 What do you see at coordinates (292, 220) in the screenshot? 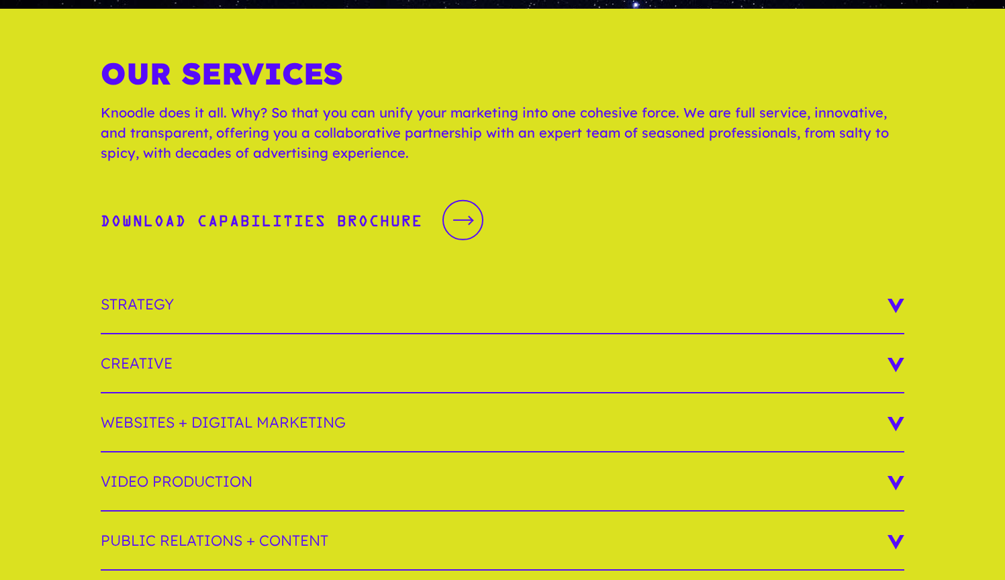
I see `a: Download Capabilities BrochureDownload Capabilities Brochure` at bounding box center [292, 220].